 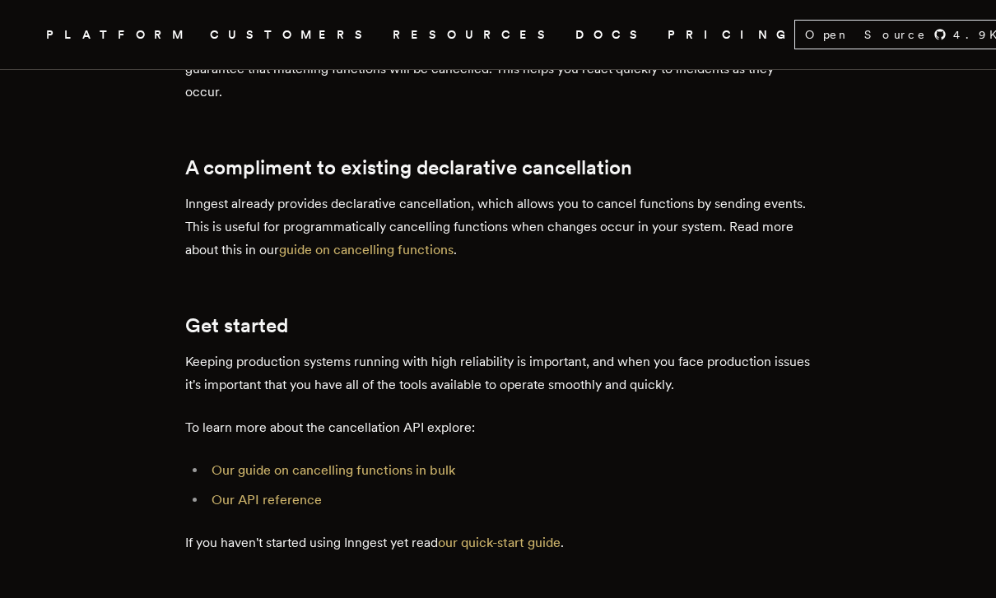 I want to click on button: PLATFORM, so click(x=118, y=35).